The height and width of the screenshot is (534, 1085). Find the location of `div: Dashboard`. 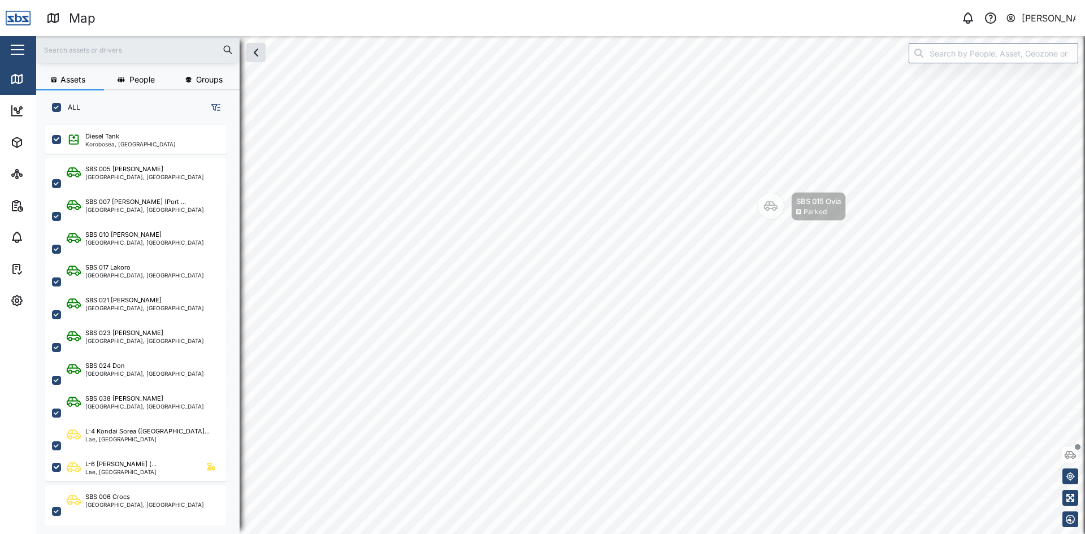

div: Dashboard is located at coordinates (55, 111).